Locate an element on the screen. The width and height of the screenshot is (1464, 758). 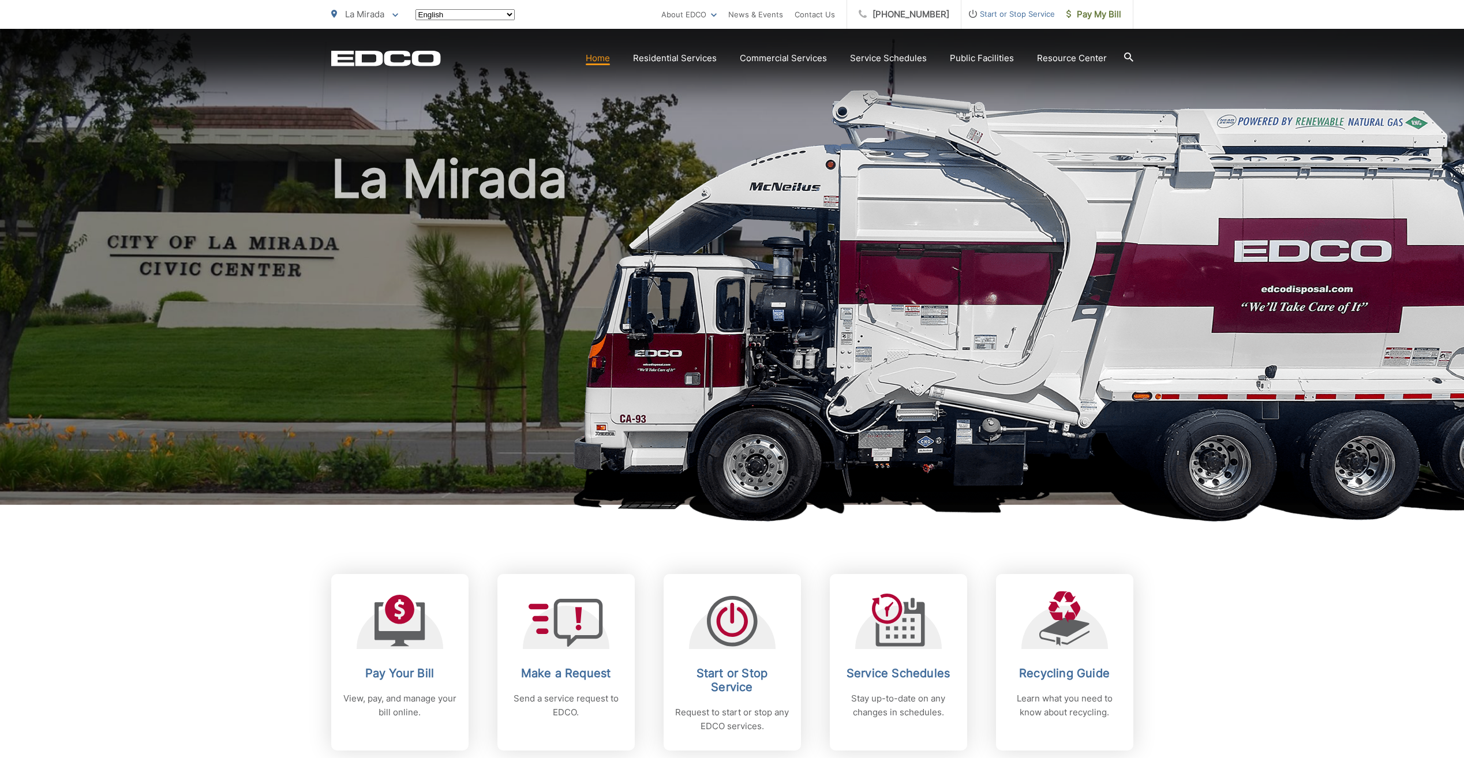
a: Make a Request Send a service request to EDCO. is located at coordinates (566, 662).